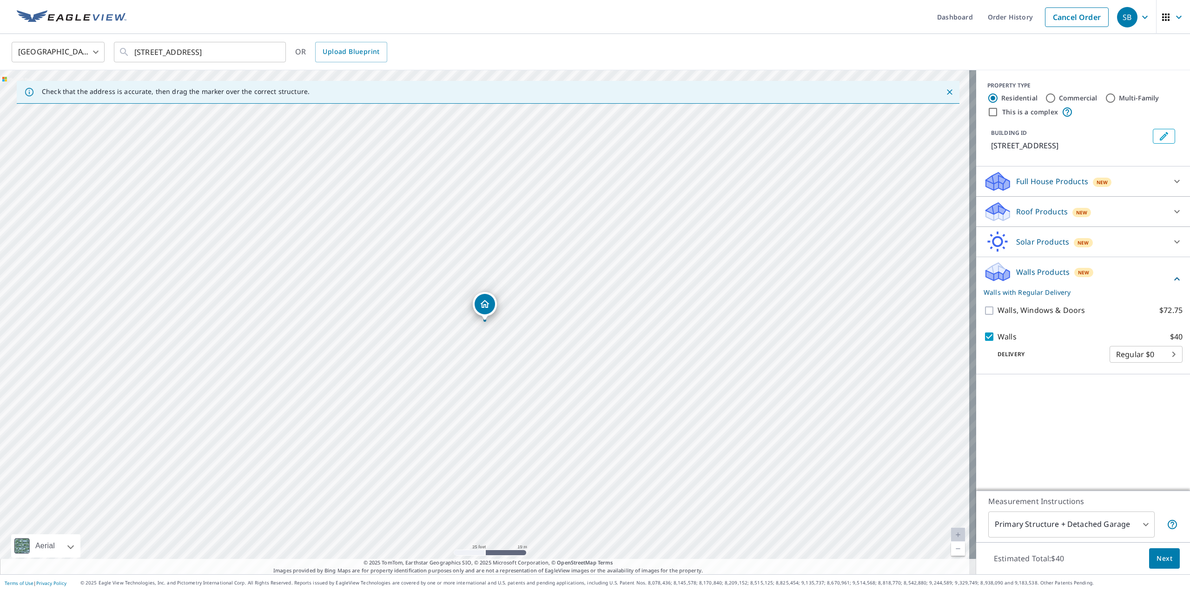  I want to click on div: Regular $0, so click(1146, 354).